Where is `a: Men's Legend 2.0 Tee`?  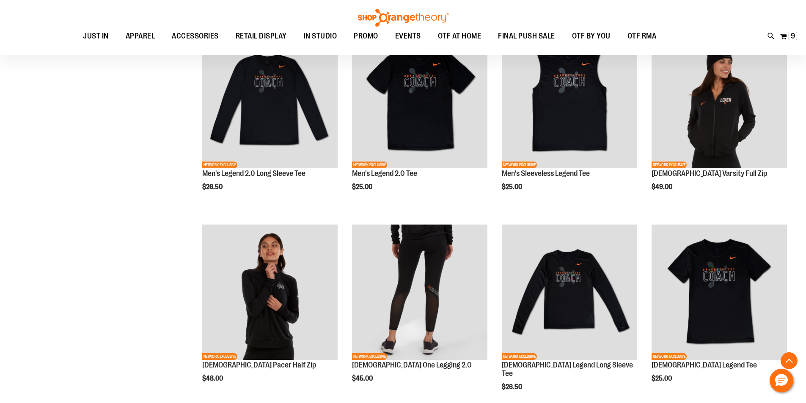 a: Men's Legend 2.0 Tee is located at coordinates (385, 174).